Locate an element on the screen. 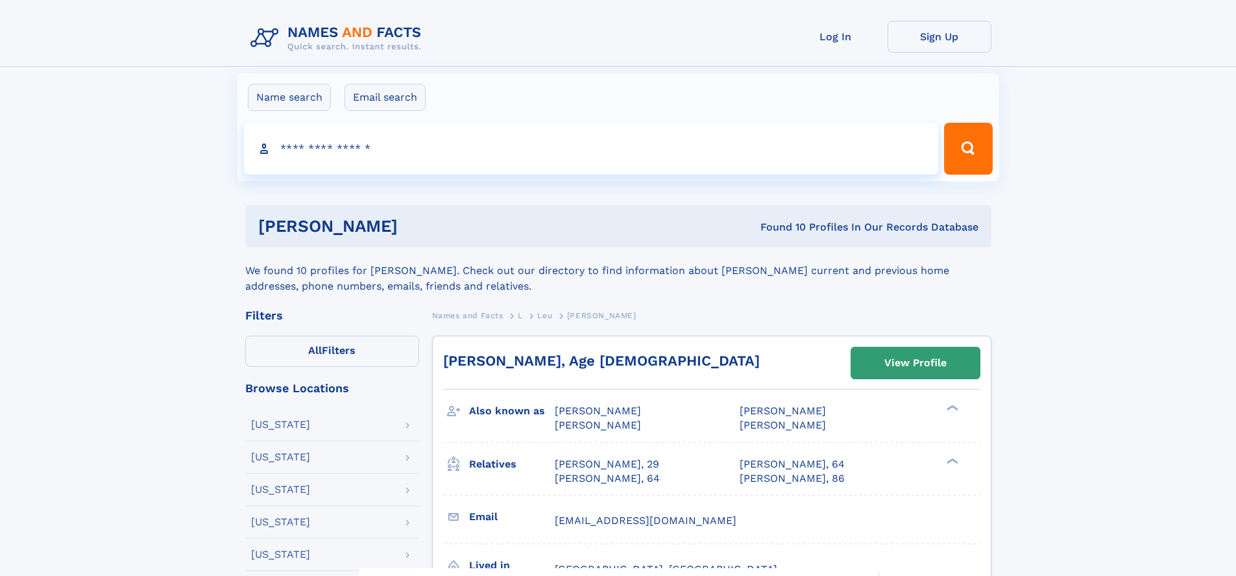 The width and height of the screenshot is (1236, 576). a: Leu is located at coordinates (545, 315).